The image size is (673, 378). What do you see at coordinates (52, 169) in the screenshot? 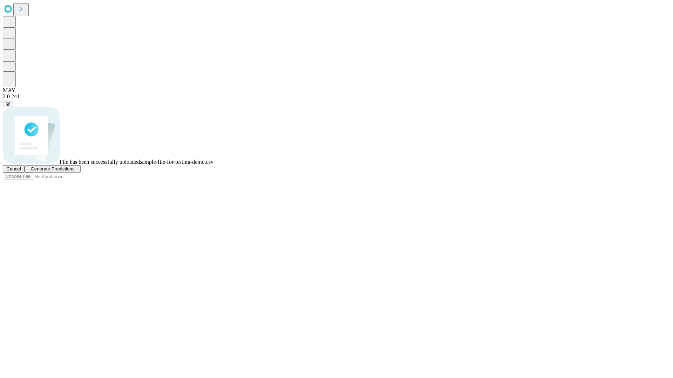
I see `span: Generate Predictions` at bounding box center [52, 169].